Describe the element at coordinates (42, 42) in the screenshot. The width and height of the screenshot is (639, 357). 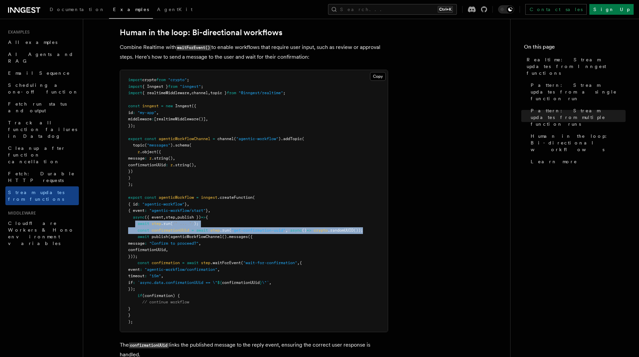
I see `a: All examples` at that location.